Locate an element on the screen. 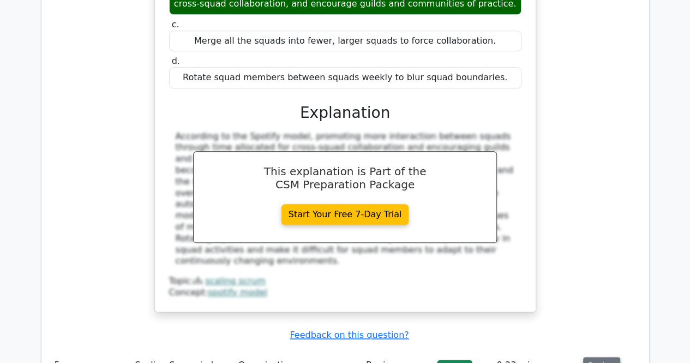  a: scaling scrum is located at coordinates (235, 280).